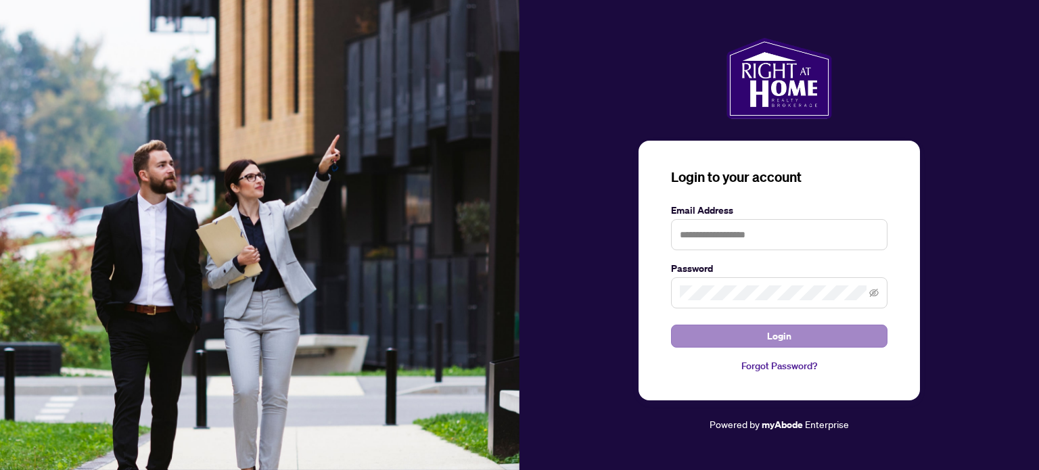 This screenshot has width=1039, height=470. What do you see at coordinates (782, 425) in the screenshot?
I see `a: myAbode` at bounding box center [782, 425].